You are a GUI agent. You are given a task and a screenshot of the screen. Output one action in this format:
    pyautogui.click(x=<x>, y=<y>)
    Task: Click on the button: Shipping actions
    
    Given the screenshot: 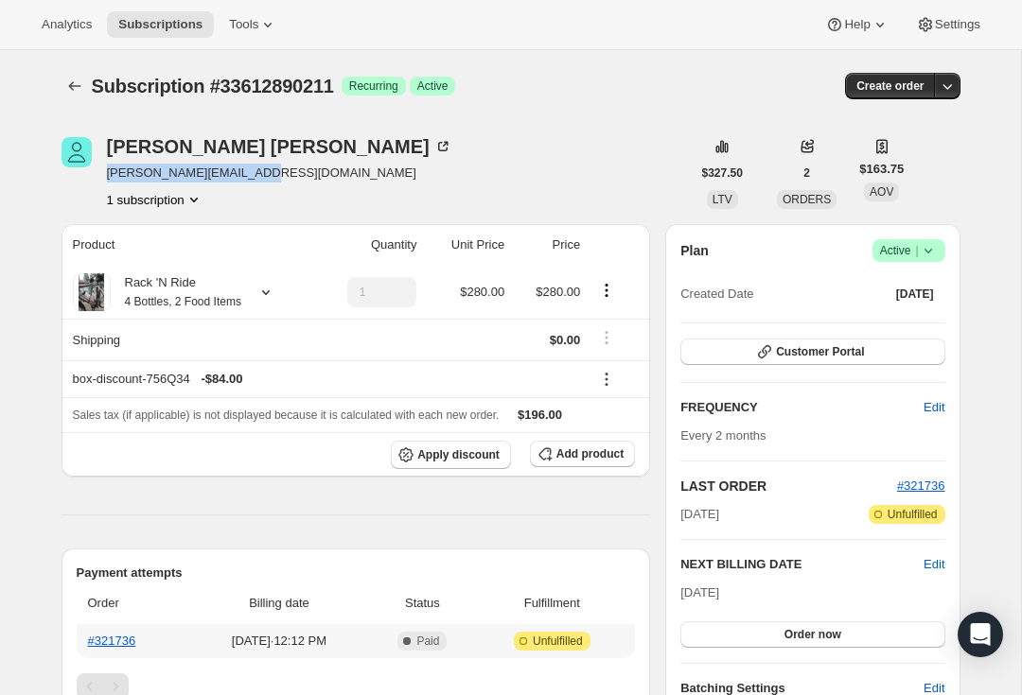 What is the action you would take?
    pyautogui.click(x=607, y=338)
    